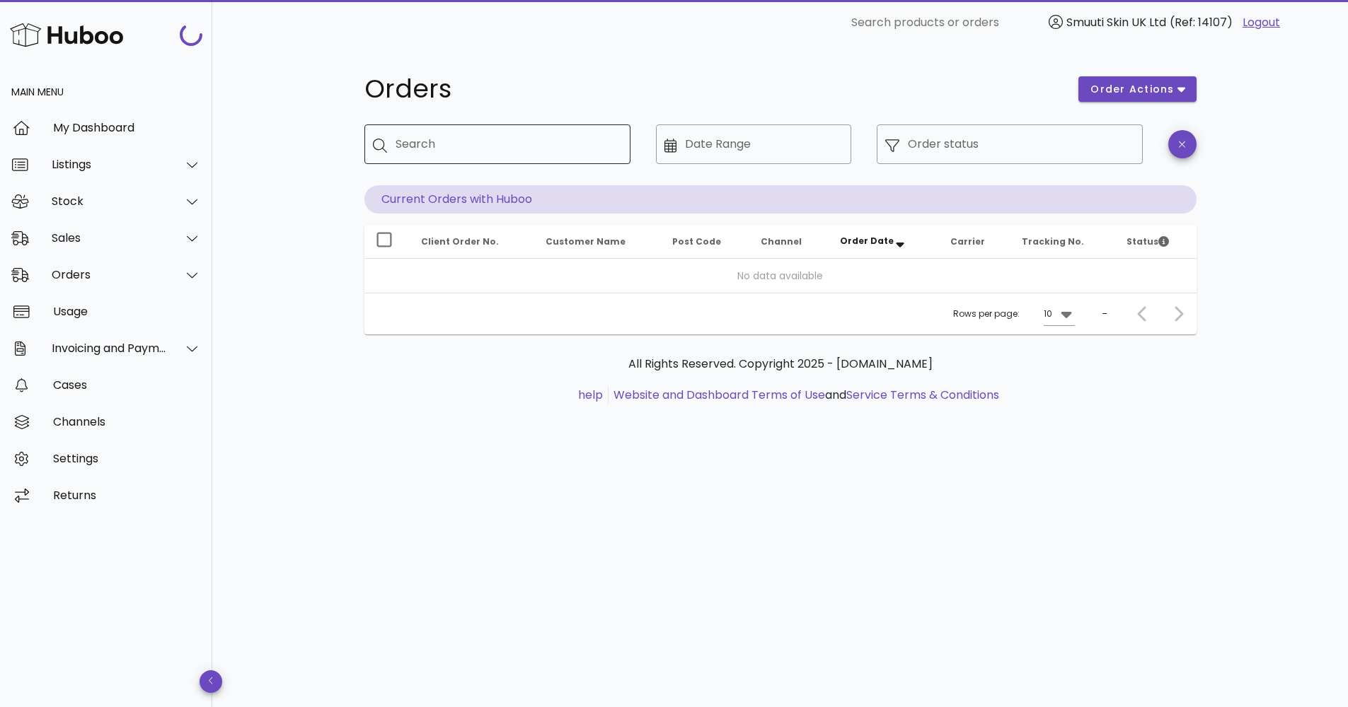 The image size is (1348, 707). Describe the element at coordinates (1137, 89) in the screenshot. I see `button: order actions` at that location.